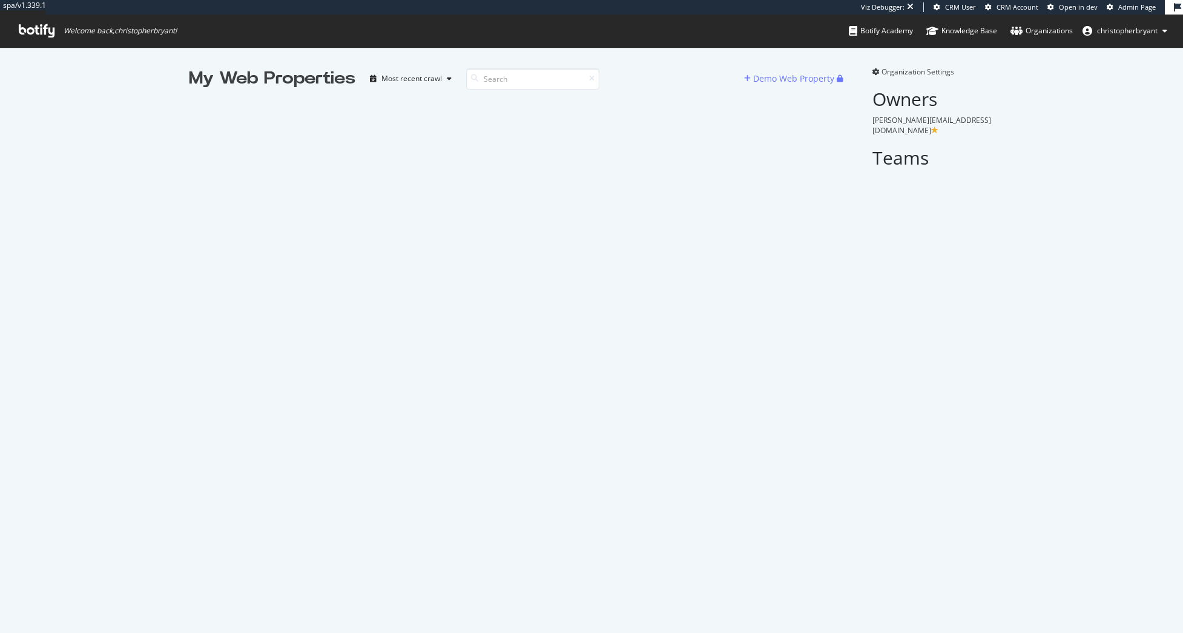 The width and height of the screenshot is (1183, 633). I want to click on h2: Owners, so click(933, 99).